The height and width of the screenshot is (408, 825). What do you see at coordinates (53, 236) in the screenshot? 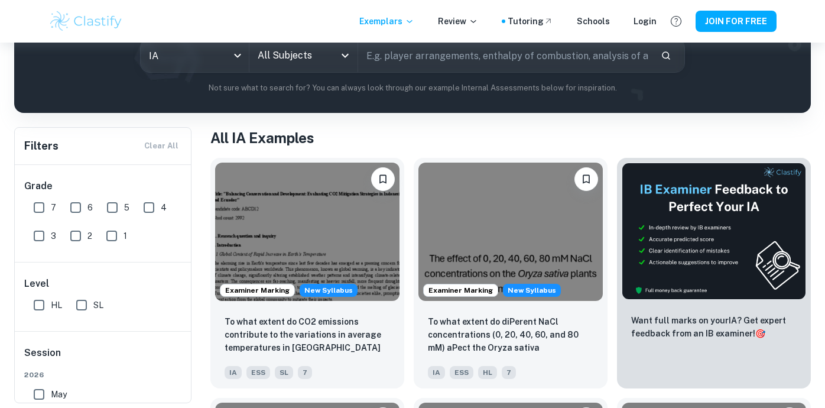
I see `span: 3` at bounding box center [53, 236].